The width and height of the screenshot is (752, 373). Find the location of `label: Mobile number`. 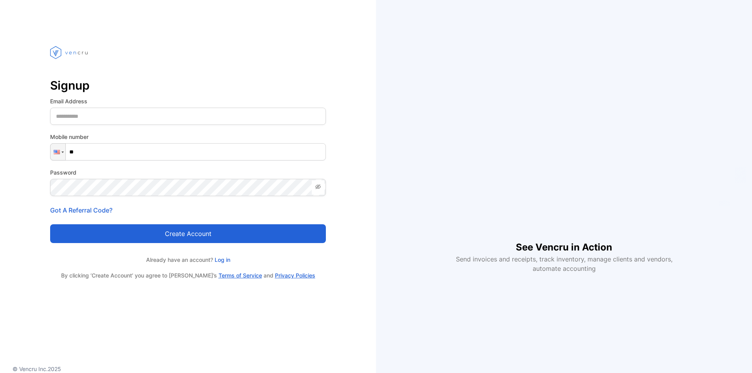

label: Mobile number is located at coordinates (188, 137).